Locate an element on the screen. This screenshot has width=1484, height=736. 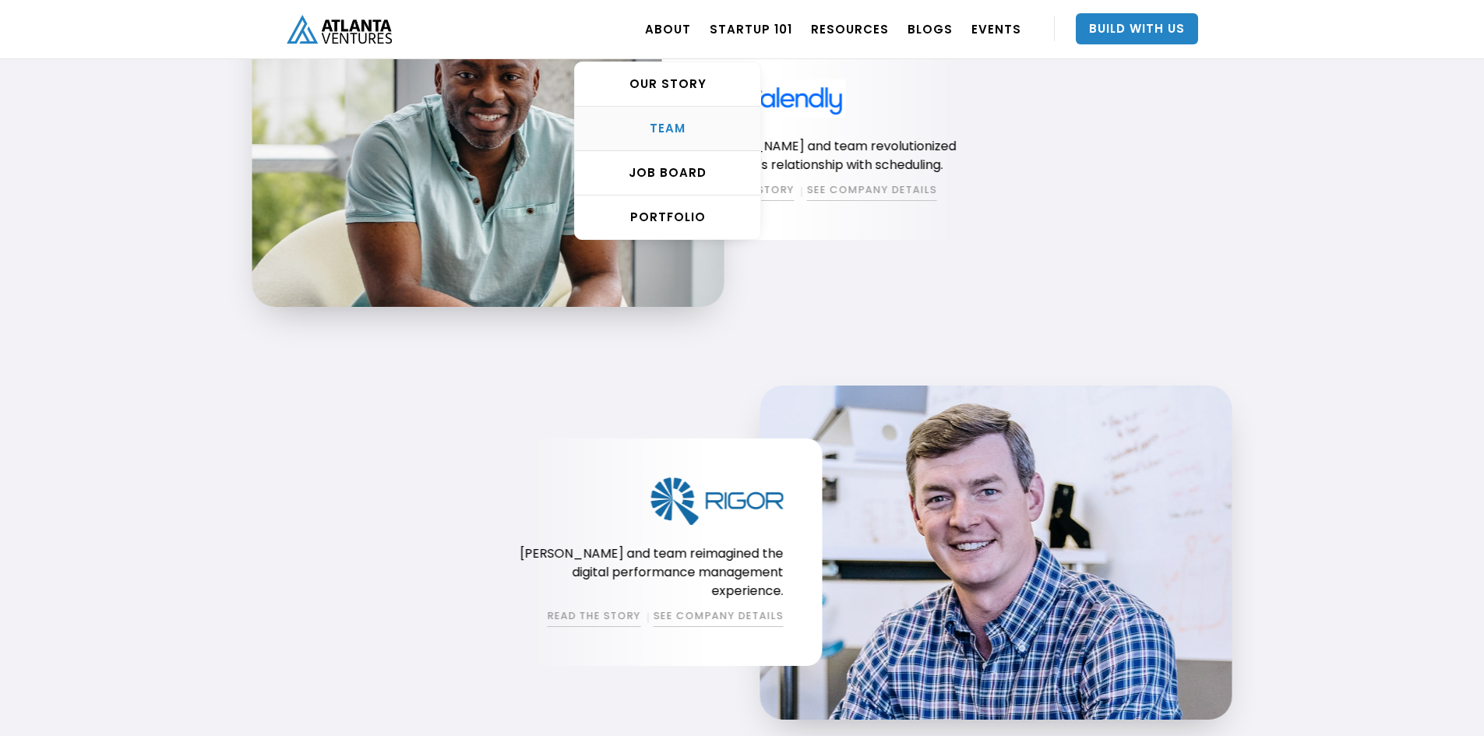
a: Startup 101 is located at coordinates (751, 29).